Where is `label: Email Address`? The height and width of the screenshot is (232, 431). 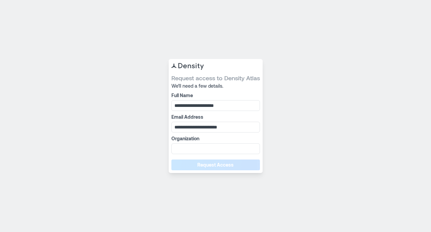 label: Email Address is located at coordinates (215, 117).